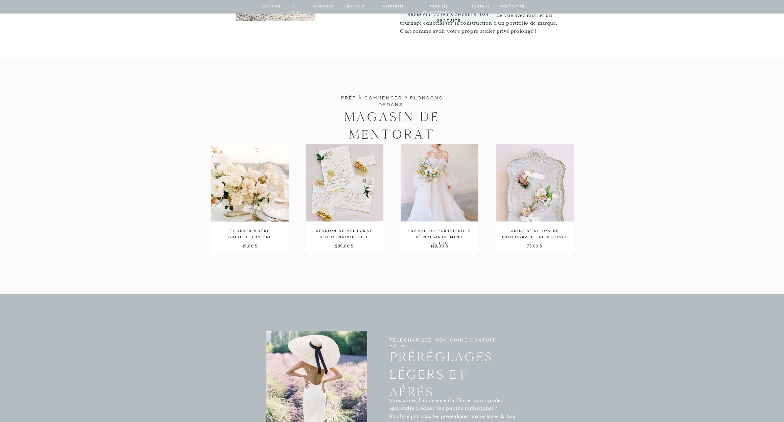  I want to click on p: EXAMEN DU PORTEFEUILLE D'ENREGISTREMENT VIDÉO, so click(439, 234).